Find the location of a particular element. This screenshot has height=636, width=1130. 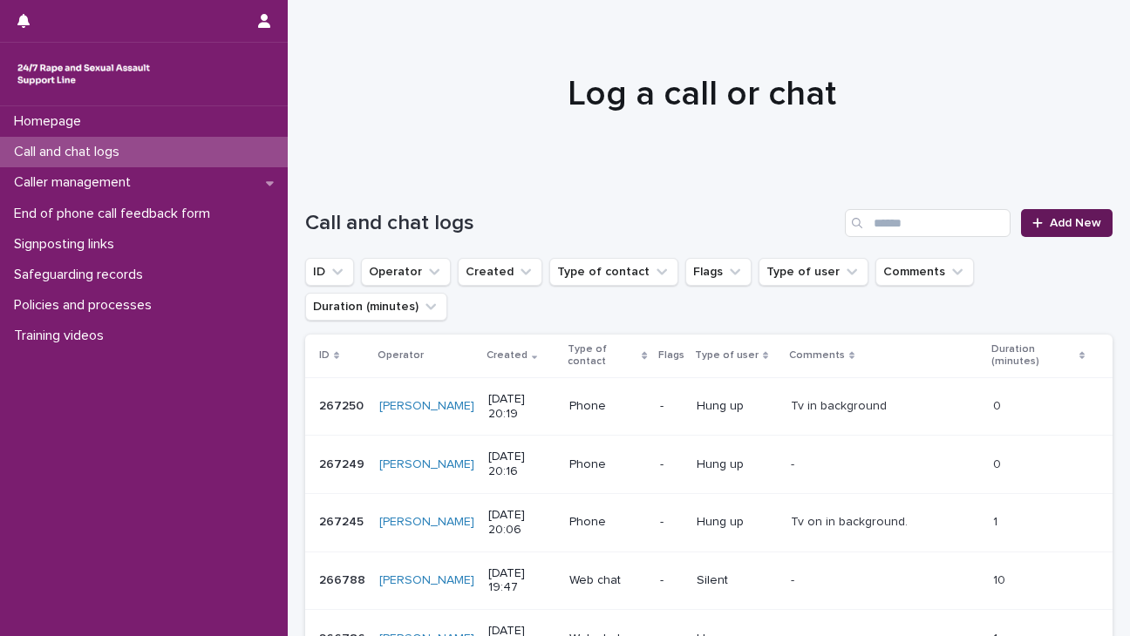

button: Duration (minutes) is located at coordinates (376, 307).